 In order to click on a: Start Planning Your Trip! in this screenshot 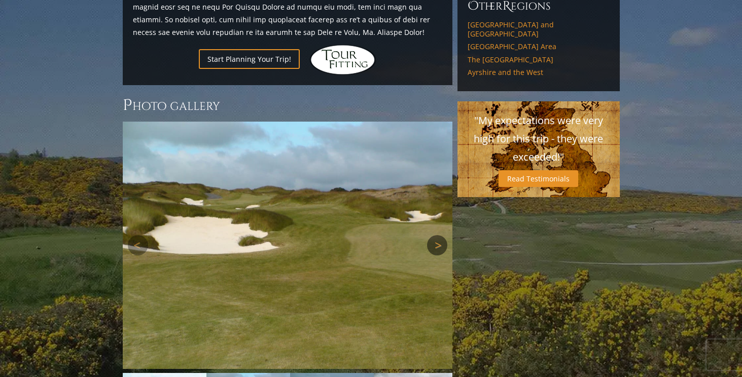, I will do `click(249, 59)`.